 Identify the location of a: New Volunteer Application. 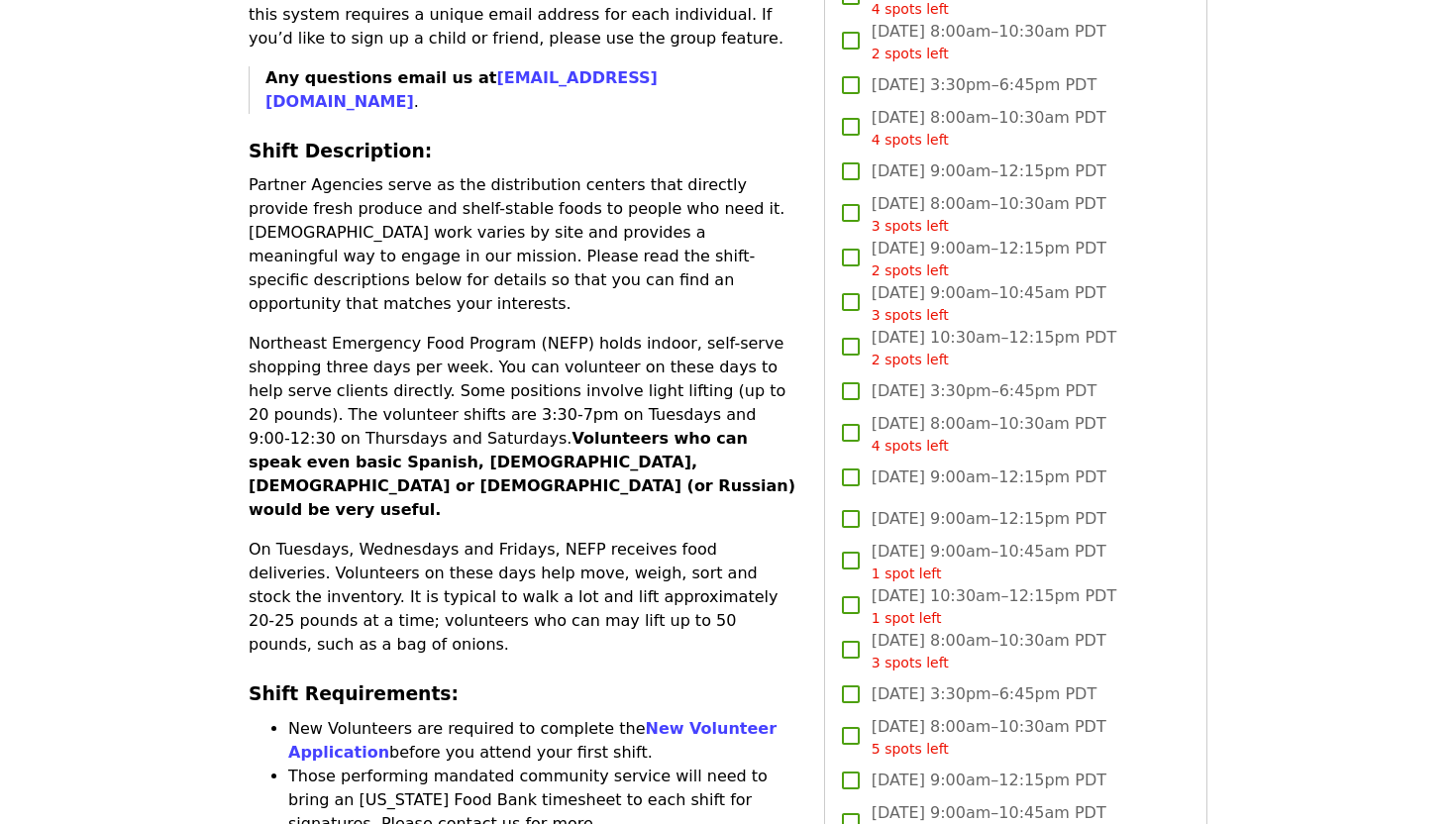
(532, 740).